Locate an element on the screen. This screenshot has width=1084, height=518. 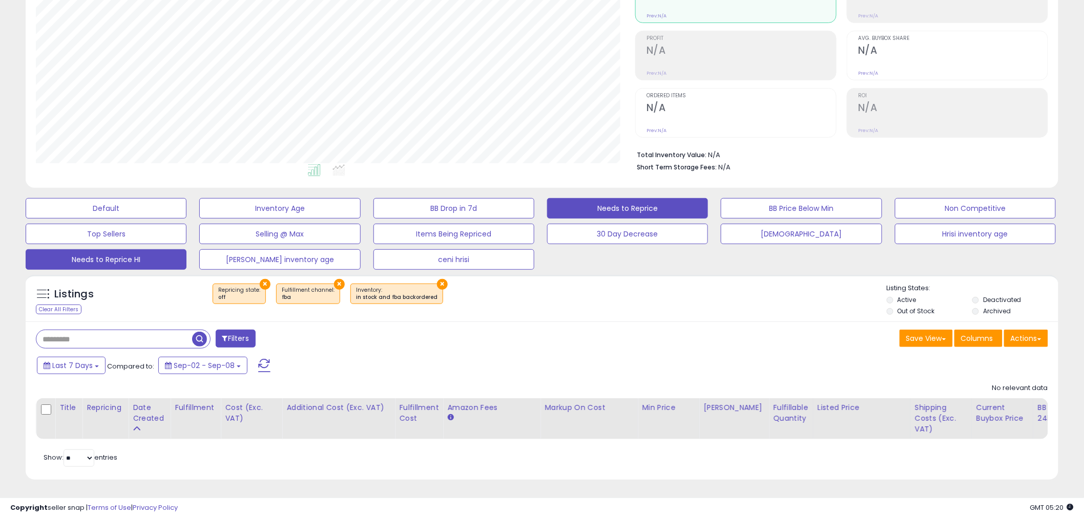
span: Inventory : is located at coordinates (396, 294).